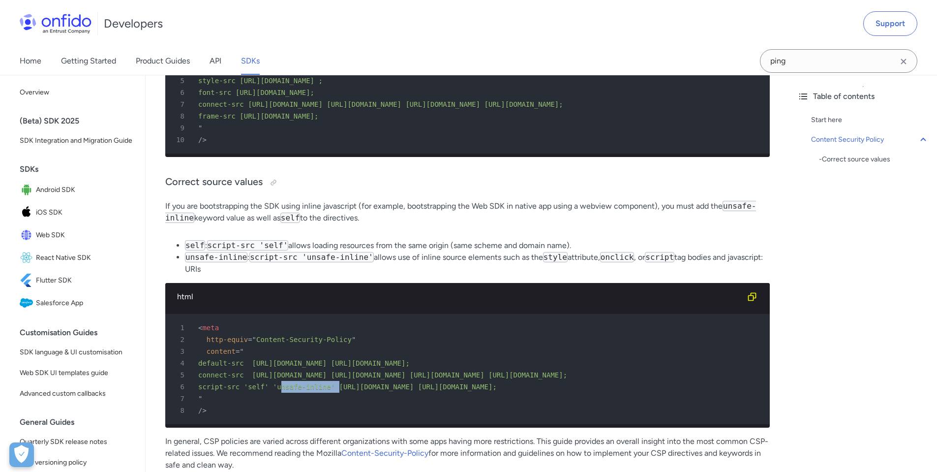 This screenshot has height=472, width=937. What do you see at coordinates (28, 212) in the screenshot?
I see `img: IconiOS SDK` at bounding box center [28, 212].